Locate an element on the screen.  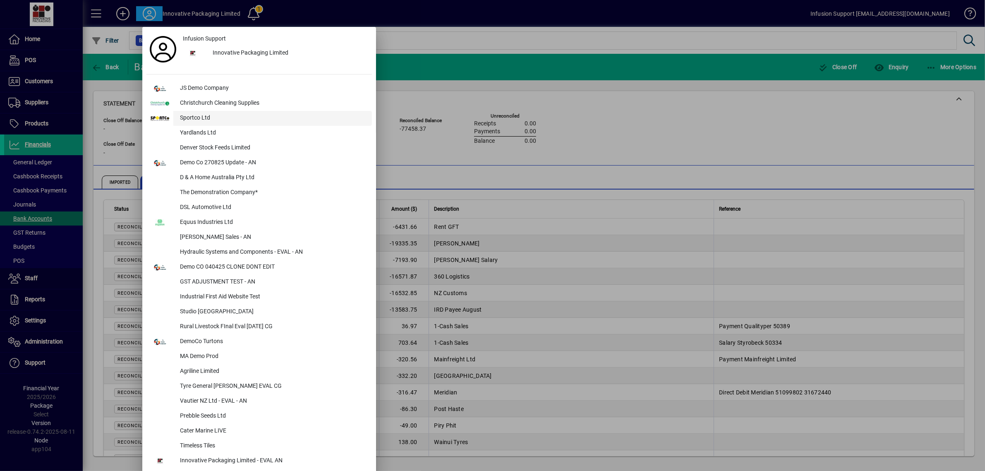
button: Demo Co 270825 Update - AN is located at coordinates (259, 163).